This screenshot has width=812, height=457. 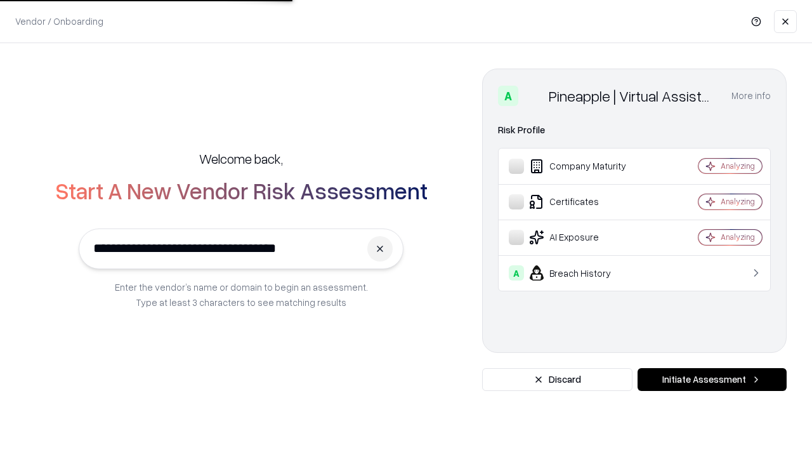 What do you see at coordinates (241, 190) in the screenshot?
I see `h2: Start A New Vendor Risk Assessment` at bounding box center [241, 190].